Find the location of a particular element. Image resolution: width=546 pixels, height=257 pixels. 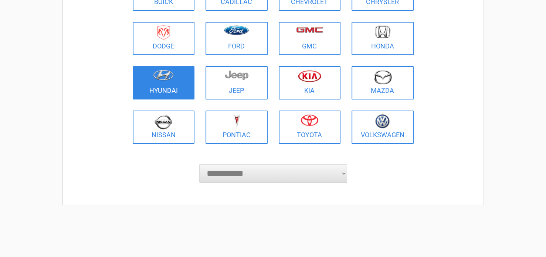

a: Jeep is located at coordinates (237, 83).